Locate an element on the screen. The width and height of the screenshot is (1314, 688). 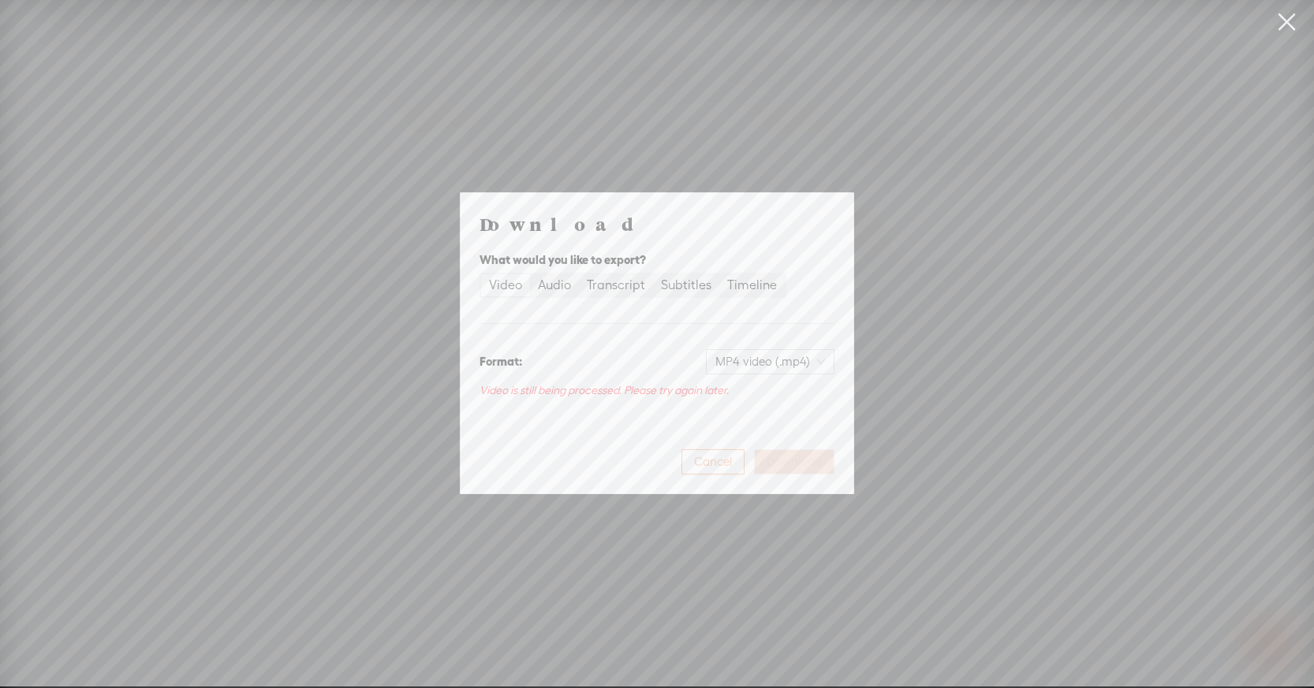
div: segmented control is located at coordinates (632, 285).